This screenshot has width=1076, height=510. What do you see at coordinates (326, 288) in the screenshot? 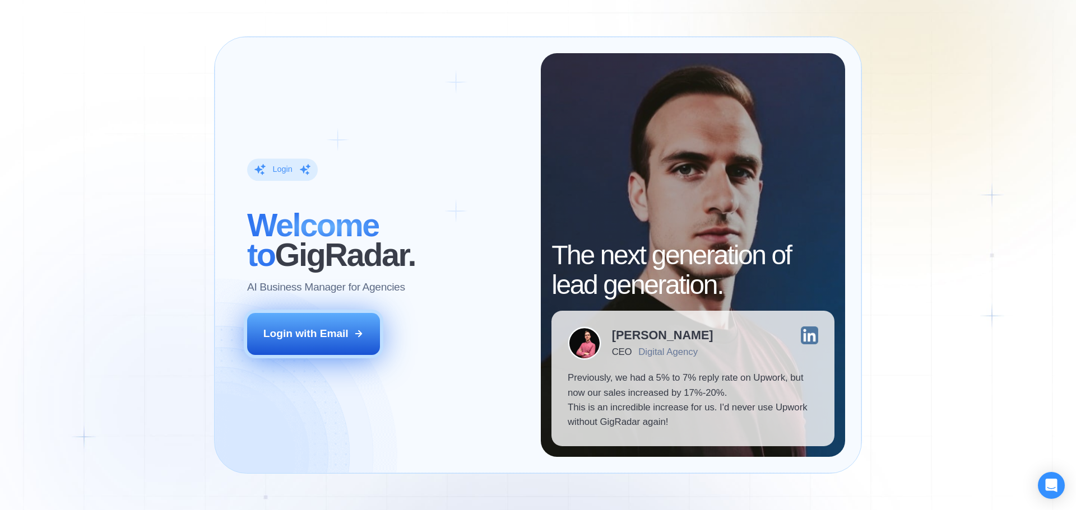
I see `p: AI Business Manager for Agencies` at bounding box center [326, 288].